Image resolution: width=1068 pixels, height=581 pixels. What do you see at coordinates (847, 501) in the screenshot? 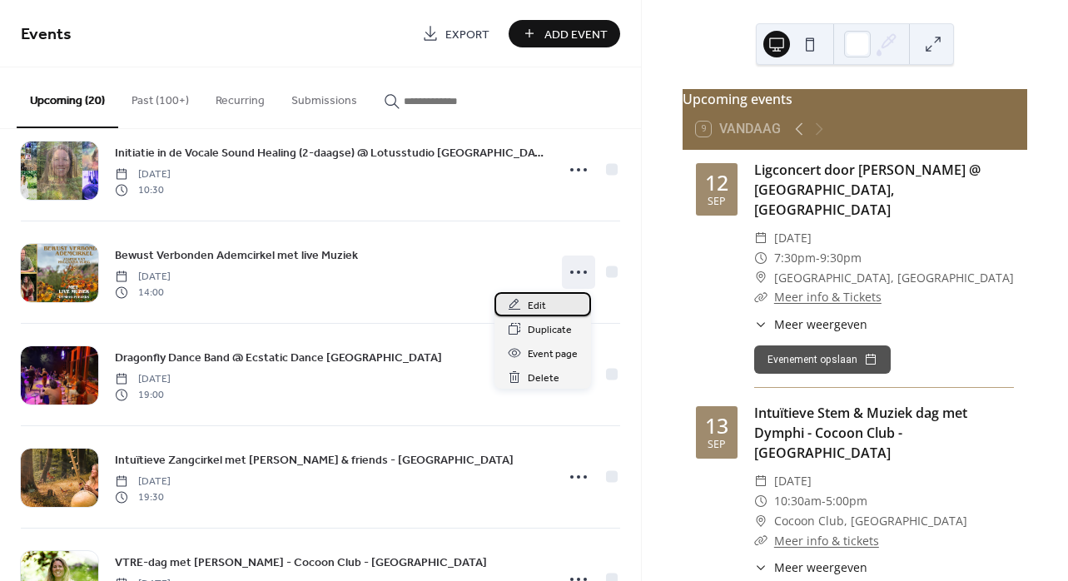
I see `span: 5:00pm` at bounding box center [847, 501].